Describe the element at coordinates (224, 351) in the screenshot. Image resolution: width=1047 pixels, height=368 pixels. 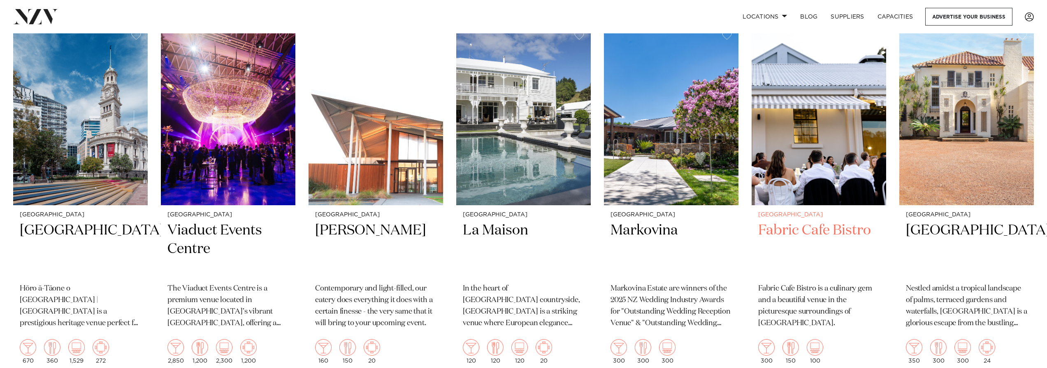
I see `div: 2,300` at that location.